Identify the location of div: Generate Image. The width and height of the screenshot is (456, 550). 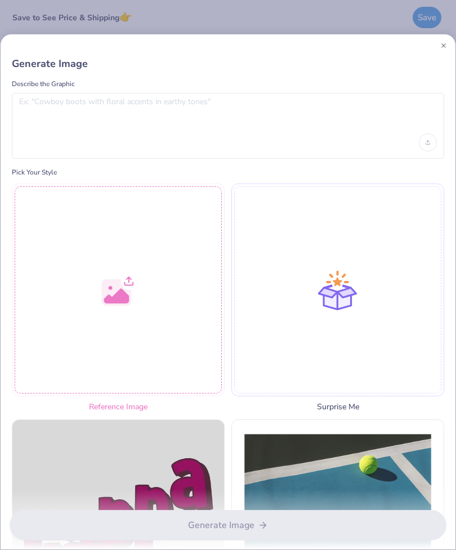
(228, 64).